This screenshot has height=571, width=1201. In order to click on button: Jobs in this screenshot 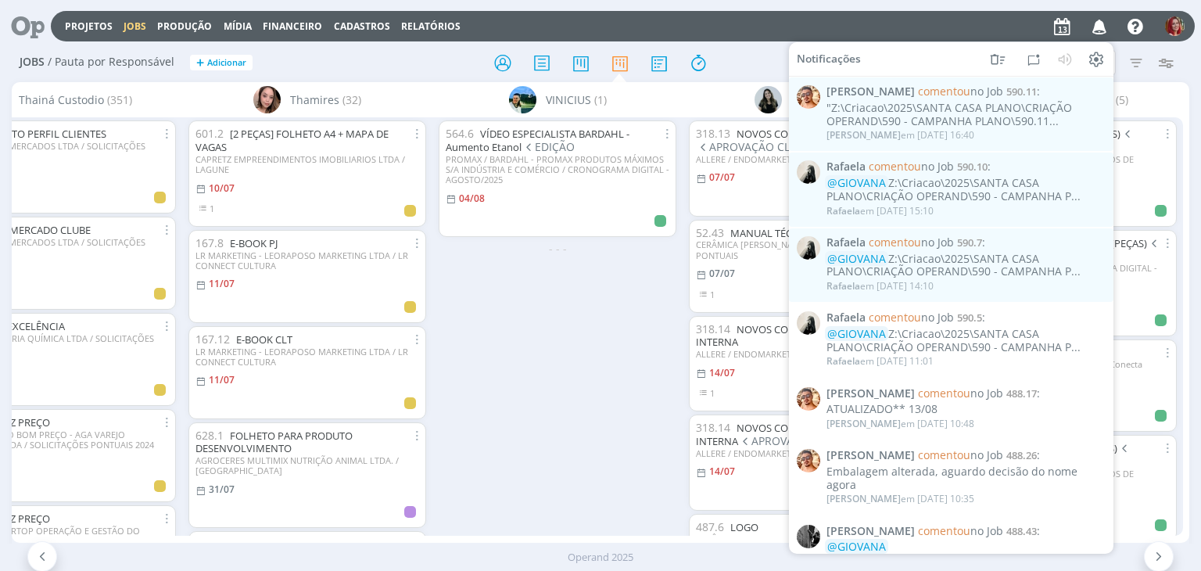, I will do `click(134, 27)`.